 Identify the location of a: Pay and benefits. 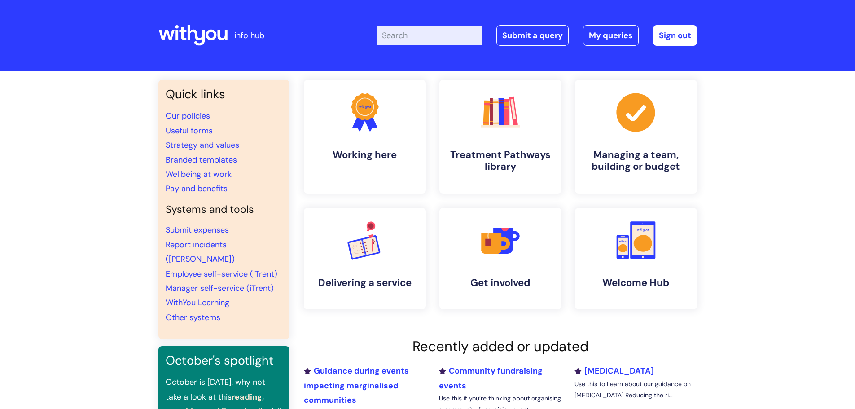
(197, 188).